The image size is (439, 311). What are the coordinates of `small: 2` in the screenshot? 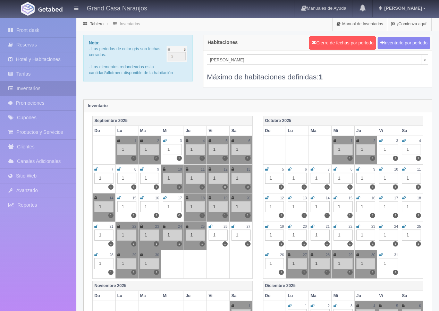 It's located at (158, 141).